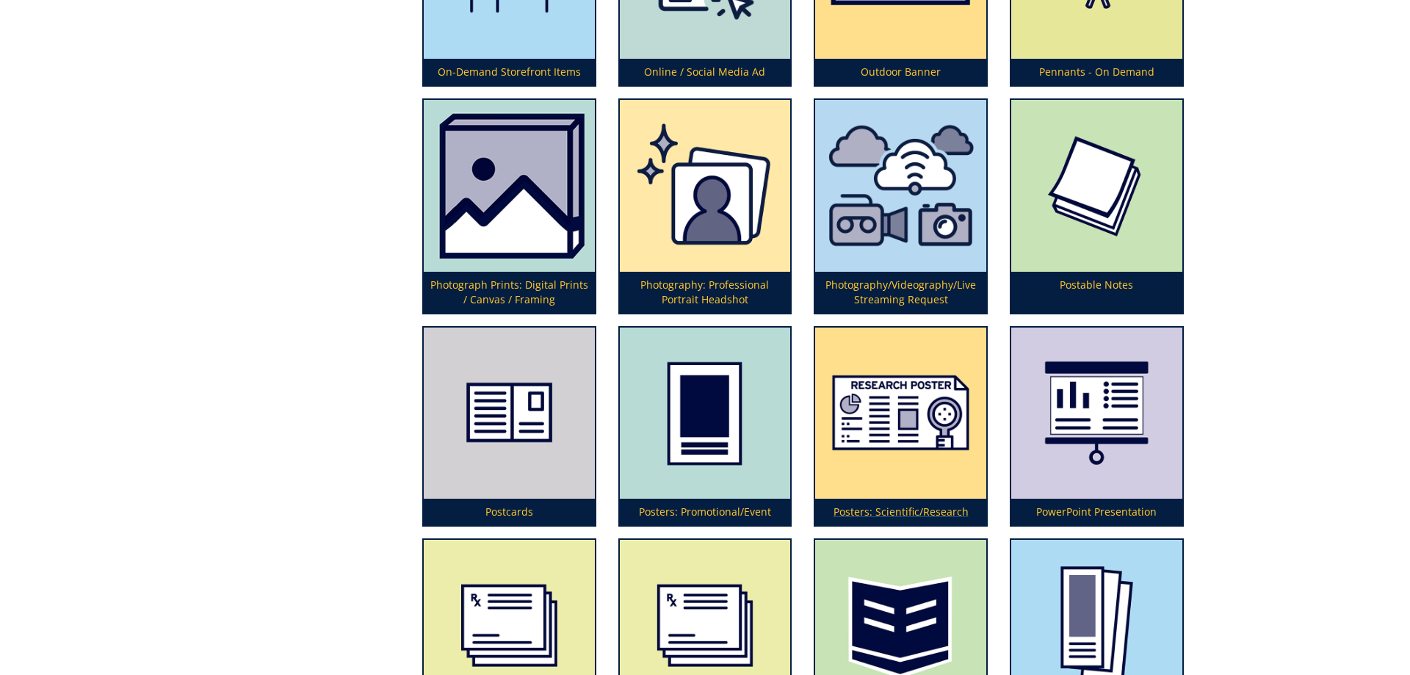 This screenshot has width=1410, height=675. I want to click on img: posters-scientific-5aa5927cecefc5.90805739.png, so click(900, 413).